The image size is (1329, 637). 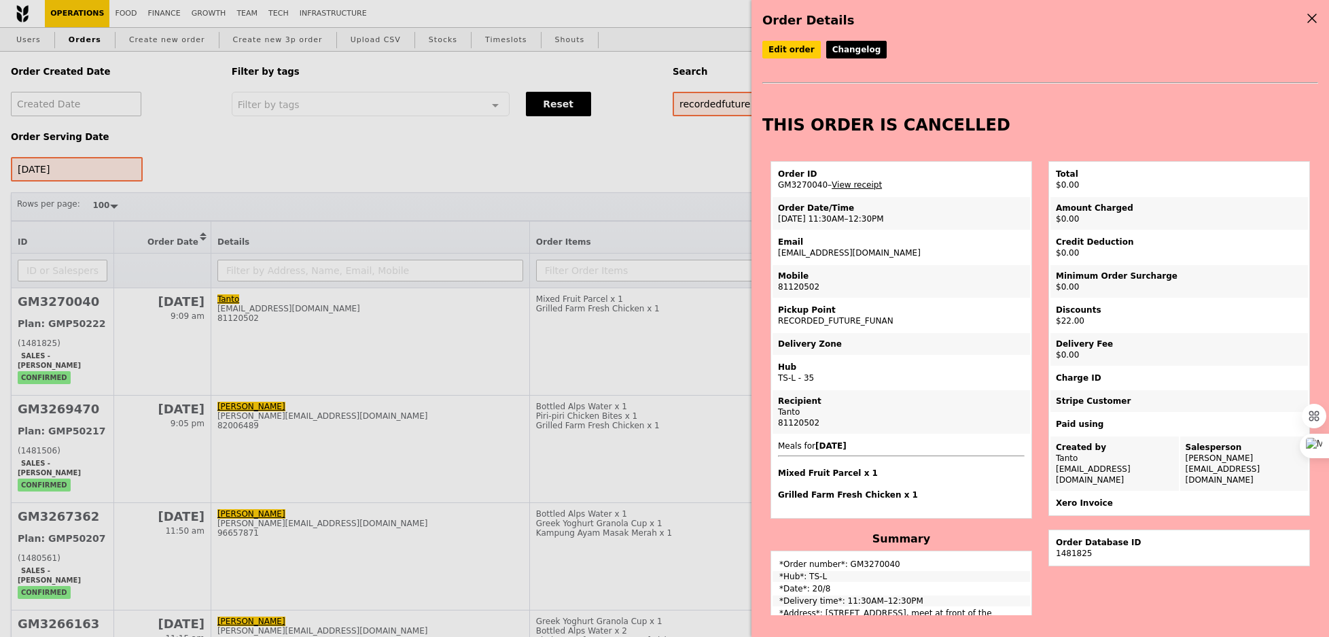 I want to click on div: Salesperson, so click(x=1244, y=447).